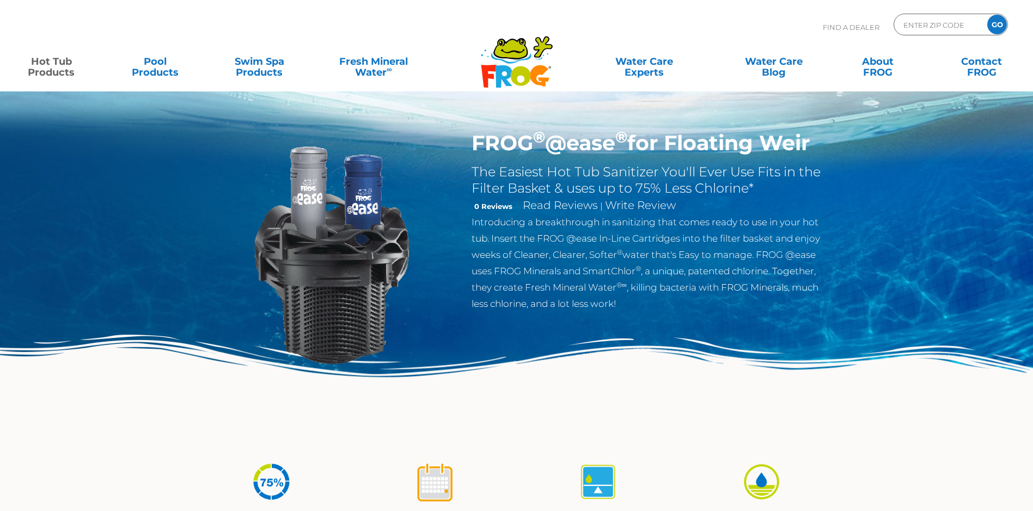  I want to click on input: GO, so click(997, 24).